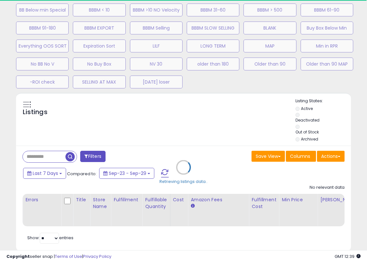 This screenshot has height=263, width=367. Describe the element at coordinates (184, 181) in the screenshot. I see `div: Retrieving listings data..` at that location.